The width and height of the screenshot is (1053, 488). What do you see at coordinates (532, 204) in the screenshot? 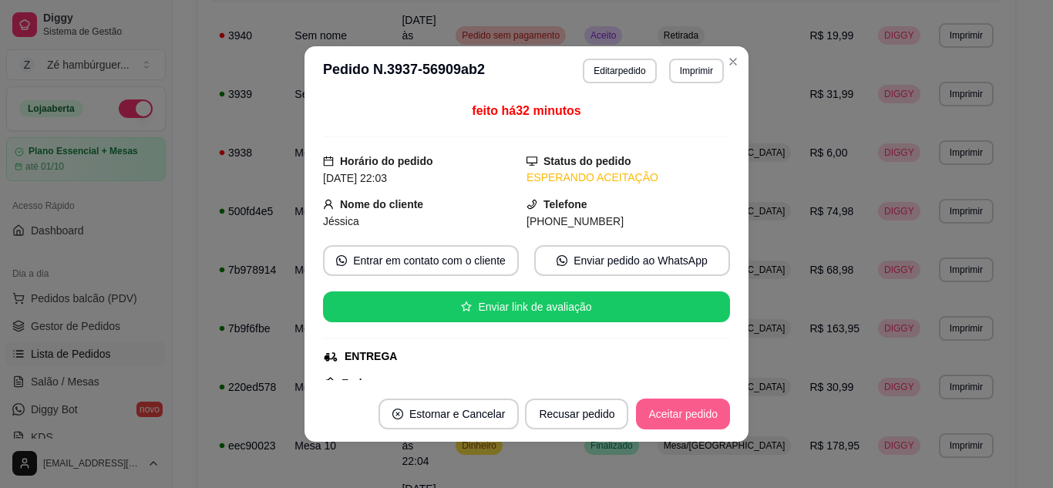
I see `span: phone` at bounding box center [532, 204].